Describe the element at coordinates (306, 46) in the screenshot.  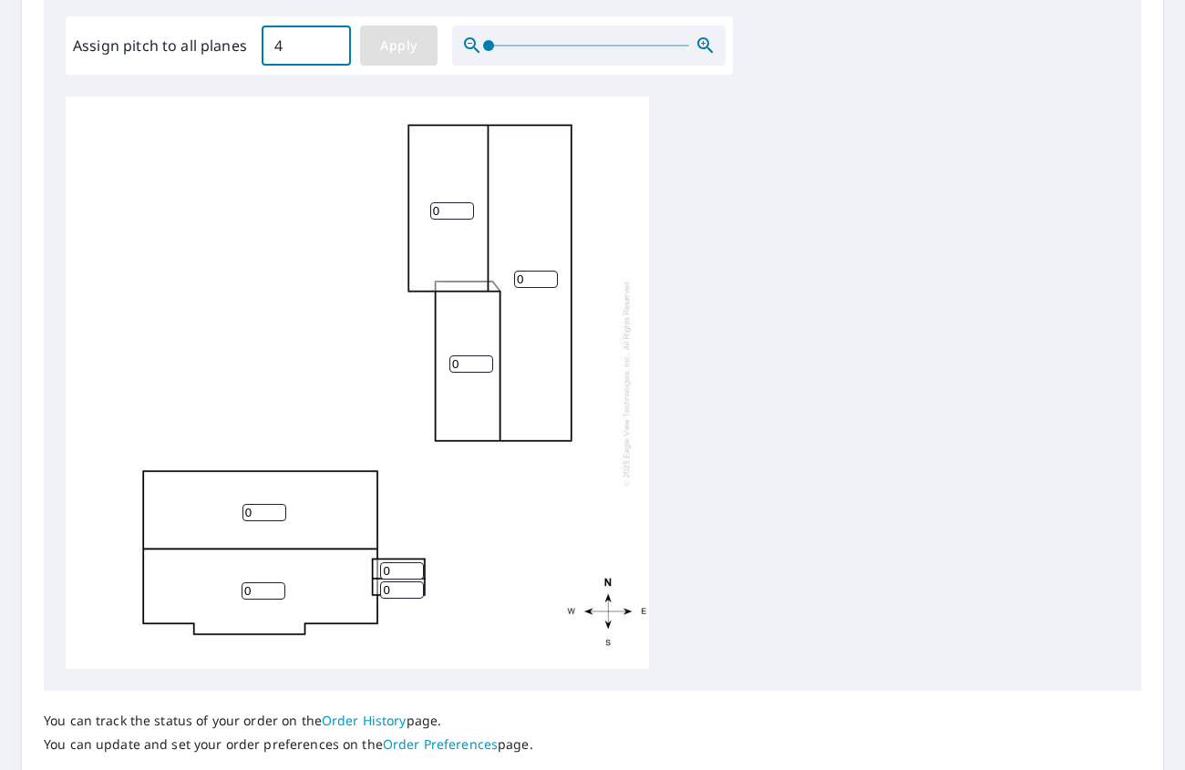
I see `input: 00.0` at that location.